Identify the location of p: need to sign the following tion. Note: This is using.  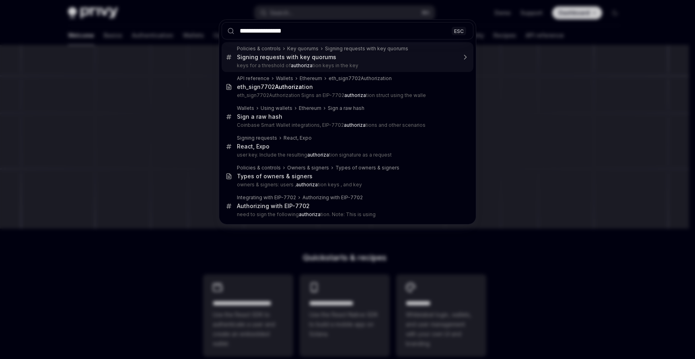
(347, 214).